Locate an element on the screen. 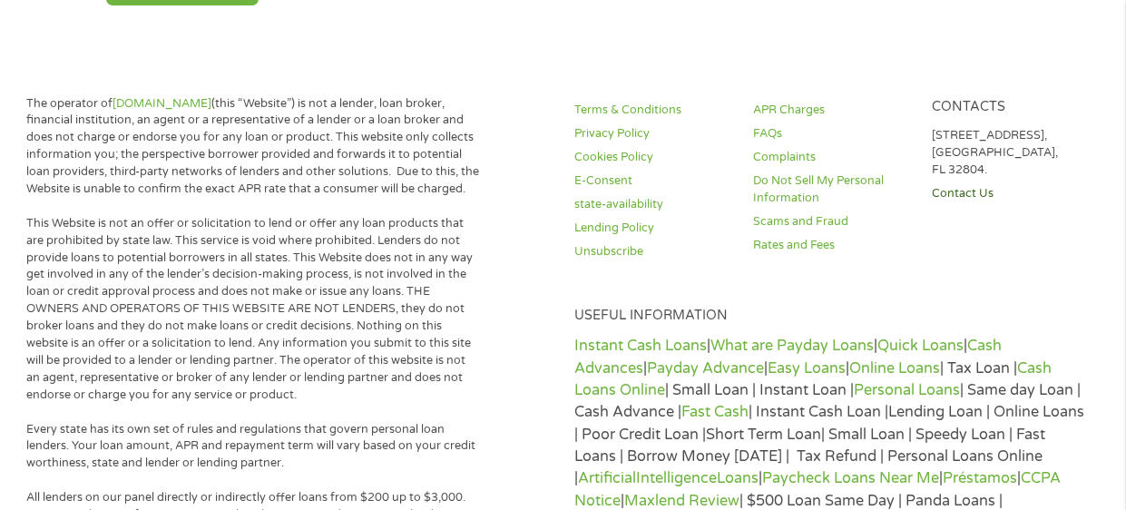  a: Privacy Policy is located at coordinates (652, 133).